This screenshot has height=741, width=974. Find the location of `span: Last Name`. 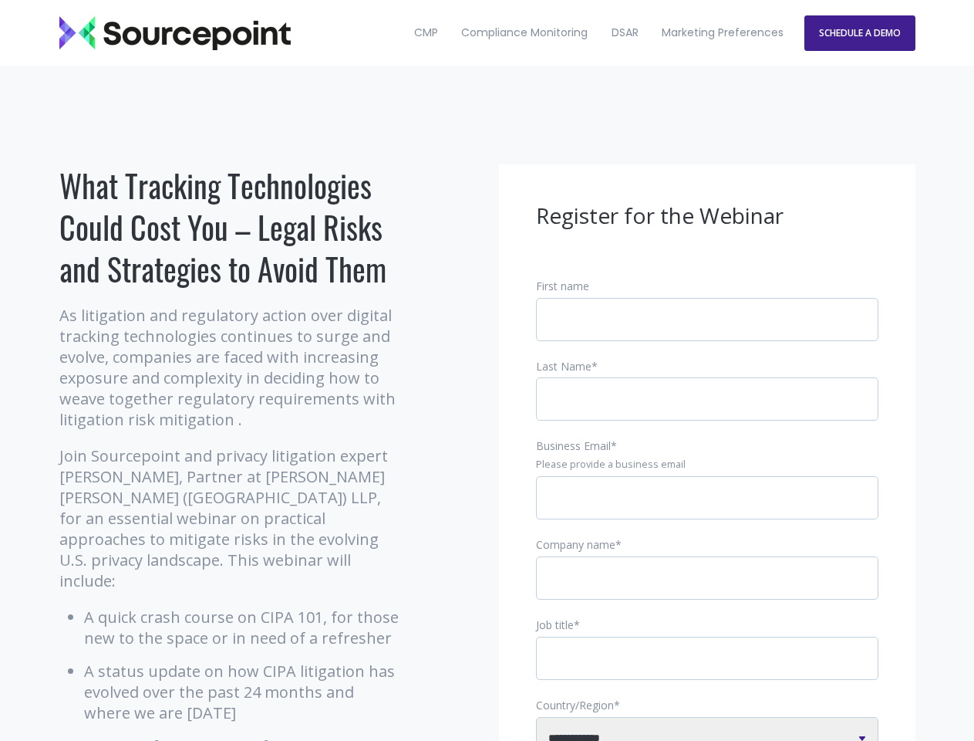

span: Last Name is located at coordinates (564, 366).